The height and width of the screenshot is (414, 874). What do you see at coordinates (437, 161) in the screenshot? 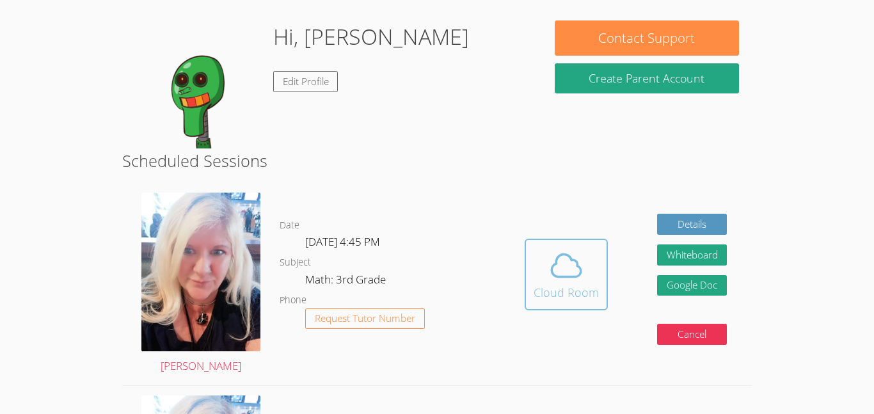
I see `h2: Scheduled Sessions` at bounding box center [437, 161].